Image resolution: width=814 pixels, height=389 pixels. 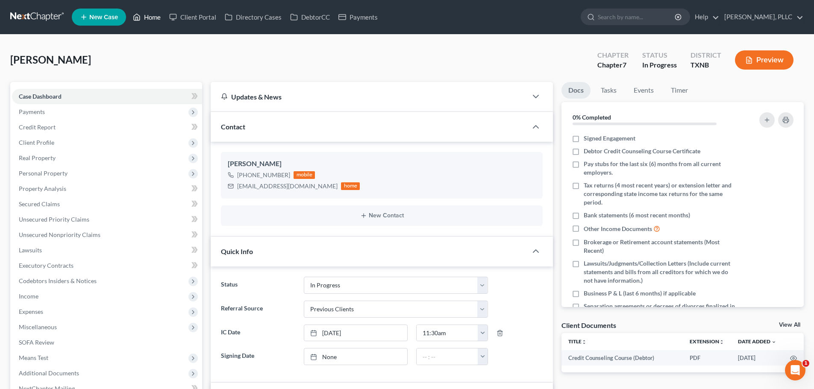 What do you see at coordinates (39, 204) in the screenshot?
I see `span: Secured Claims` at bounding box center [39, 204].